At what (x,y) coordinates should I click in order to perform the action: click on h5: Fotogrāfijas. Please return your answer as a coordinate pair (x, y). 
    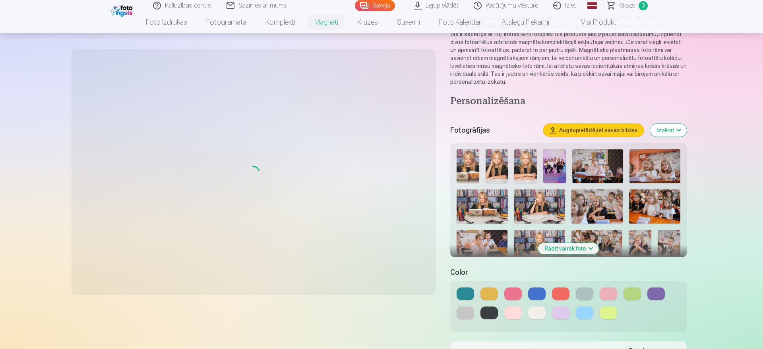
    Looking at the image, I should click on (494, 130).